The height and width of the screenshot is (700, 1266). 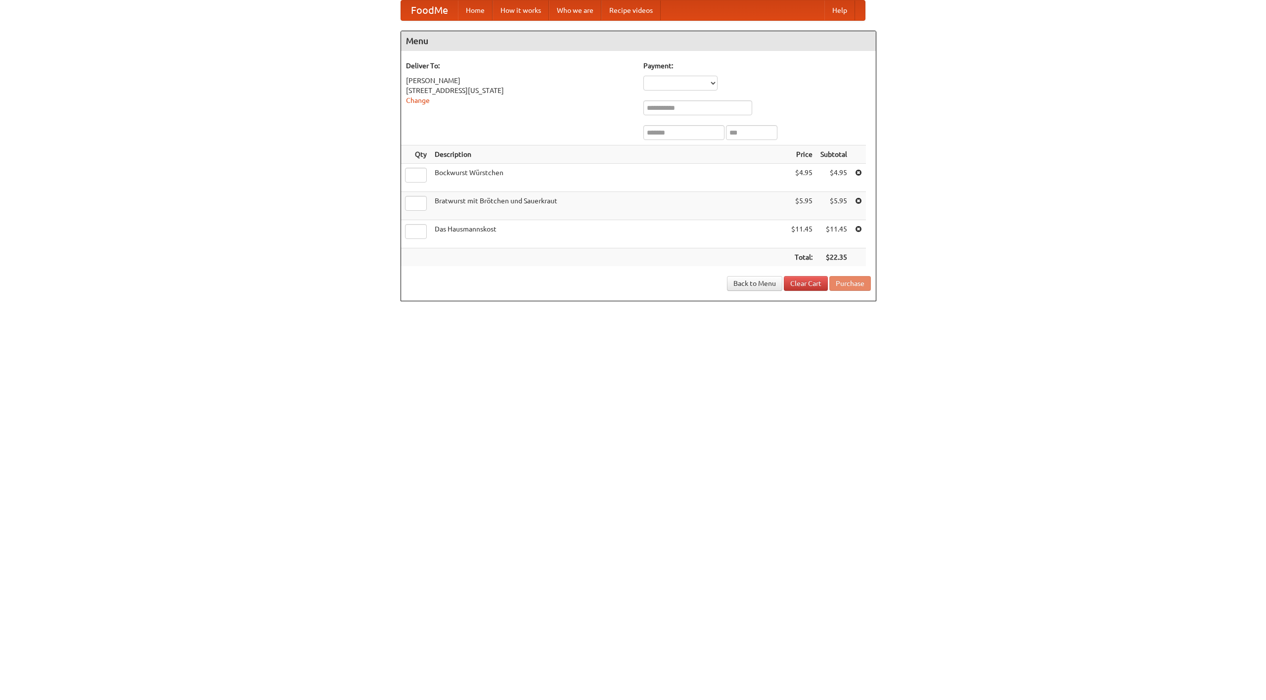 What do you see at coordinates (520, 66) in the screenshot?
I see `h5: Deliver To:` at bounding box center [520, 66].